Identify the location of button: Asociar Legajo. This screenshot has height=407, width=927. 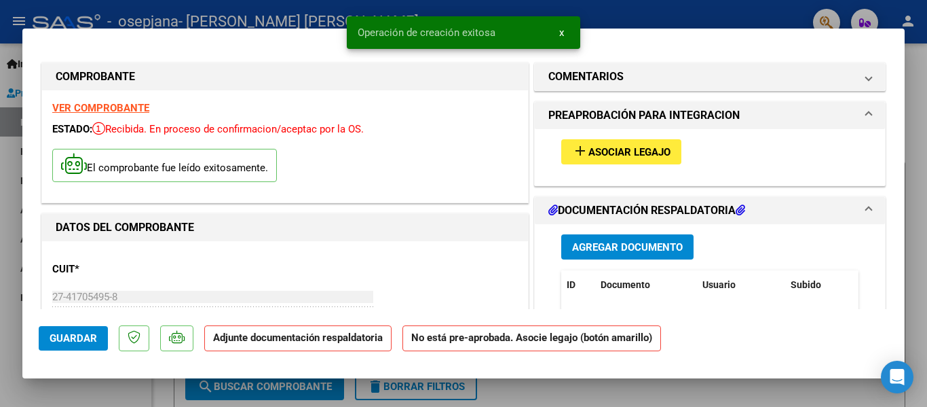
(621, 151).